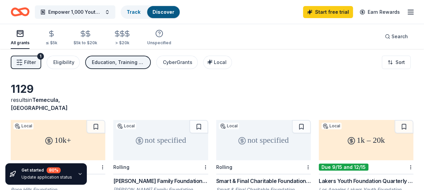 The image size is (424, 190). What do you see at coordinates (122, 43) in the screenshot?
I see `div: > $20k` at bounding box center [122, 43].